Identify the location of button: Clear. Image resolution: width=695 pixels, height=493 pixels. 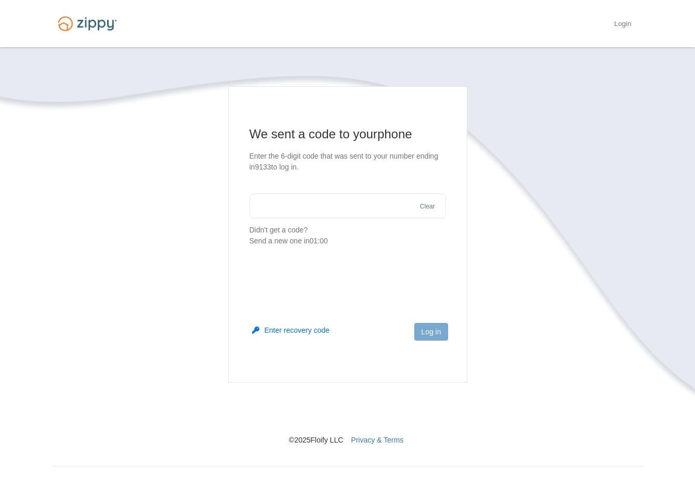
(427, 206).